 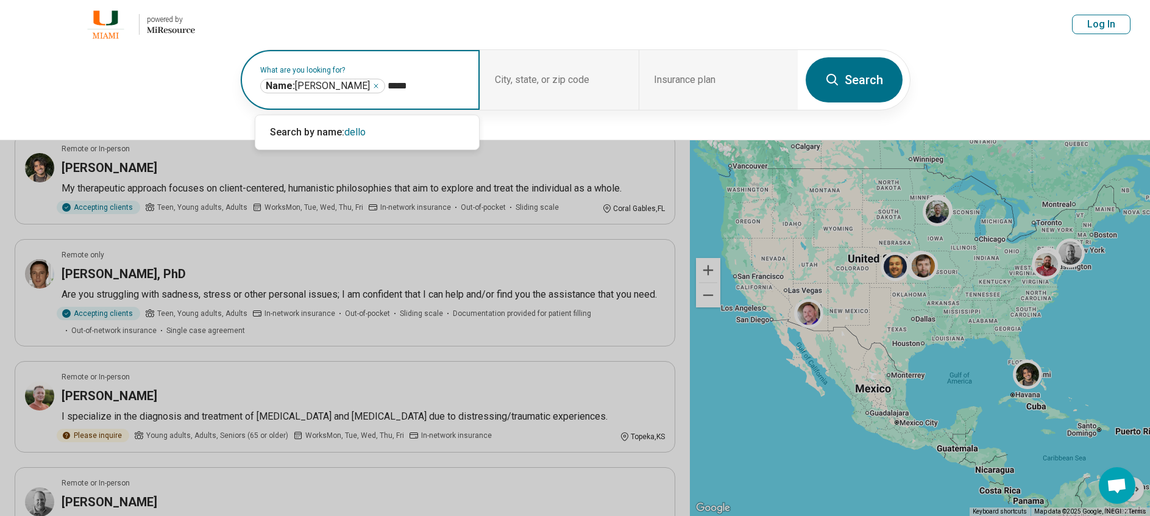 What do you see at coordinates (171, 20) in the screenshot?
I see `div: powered by` at bounding box center [171, 20].